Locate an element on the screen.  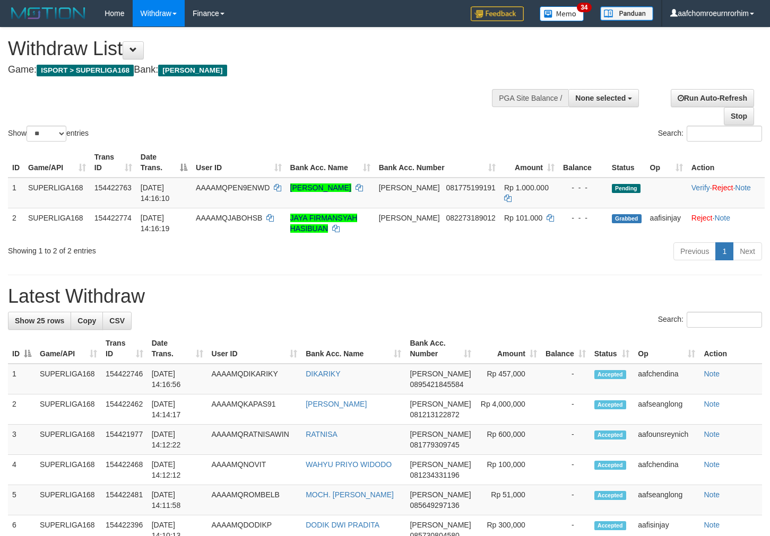
td: 154422468 is located at coordinates (124, 470).